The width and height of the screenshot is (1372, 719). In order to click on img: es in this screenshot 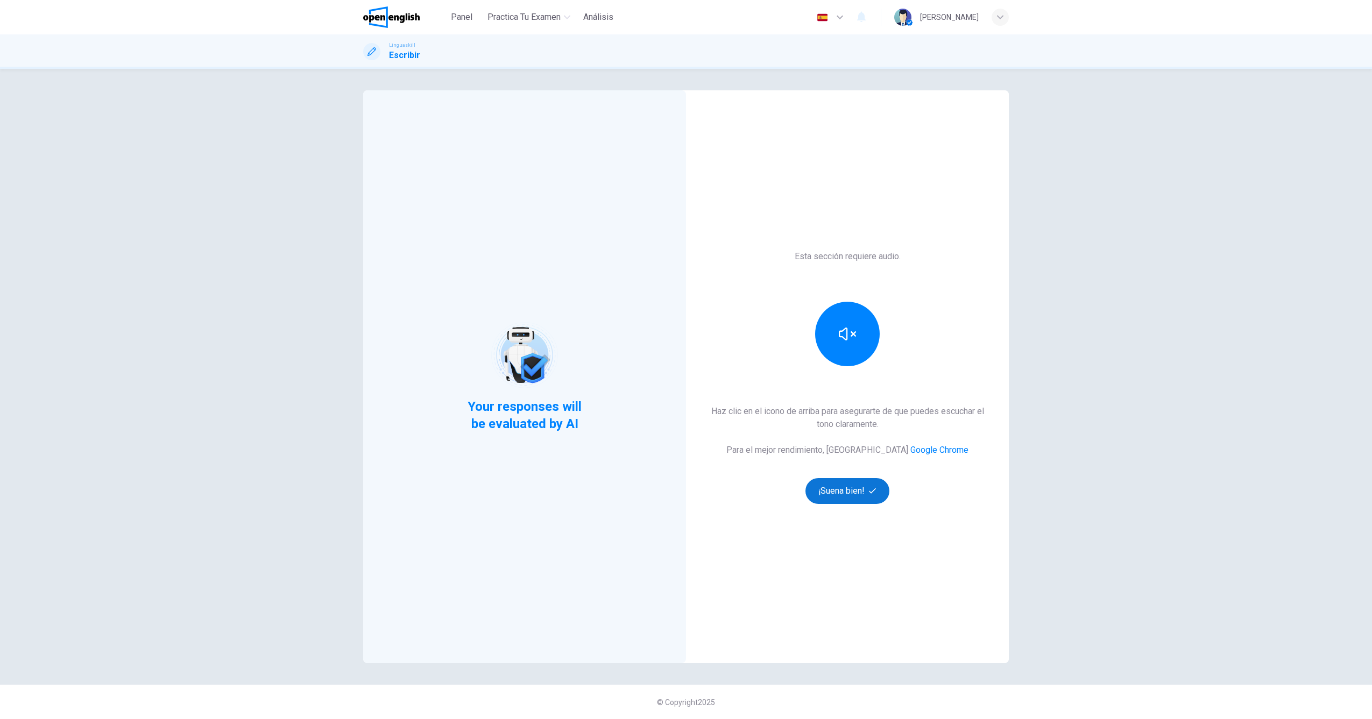, I will do `click(822, 17)`.